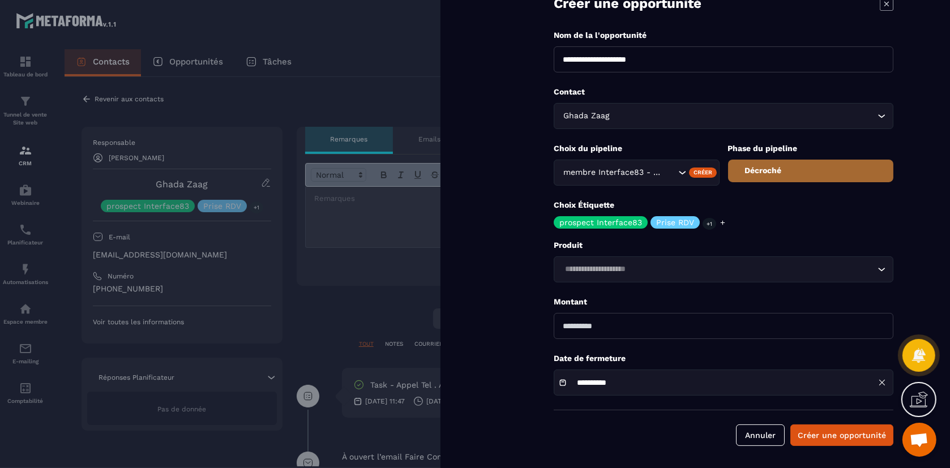 Image resolution: width=950 pixels, height=468 pixels. Describe the element at coordinates (587, 116) in the screenshot. I see `span: Ghada Zaag` at that location.